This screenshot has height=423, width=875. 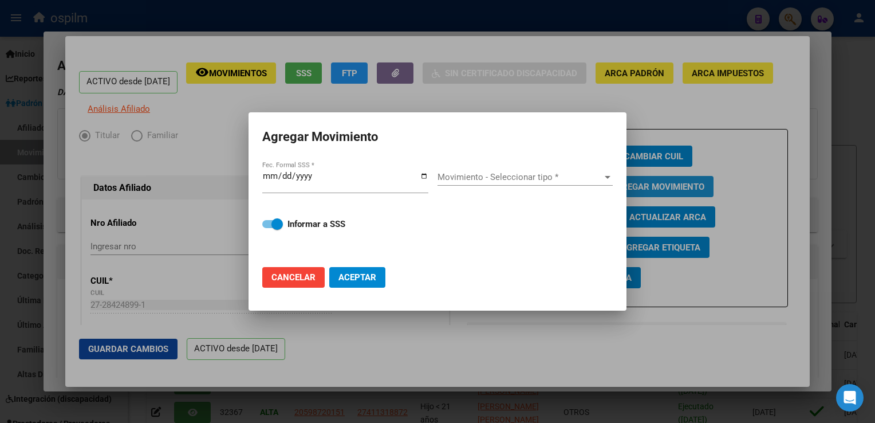 What do you see at coordinates (520, 177) in the screenshot?
I see `span: Movimiento - Seleccionar tipo *` at bounding box center [520, 177].